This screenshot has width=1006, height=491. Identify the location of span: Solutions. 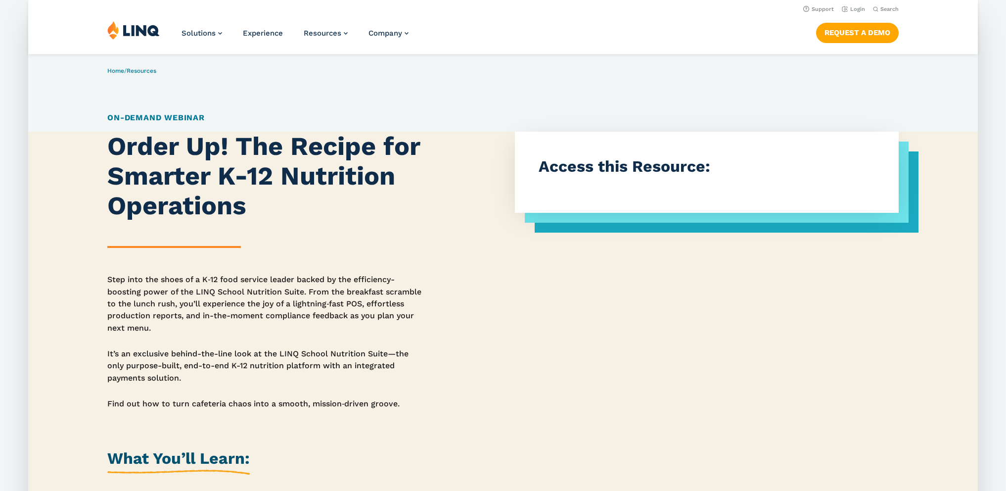
(198, 33).